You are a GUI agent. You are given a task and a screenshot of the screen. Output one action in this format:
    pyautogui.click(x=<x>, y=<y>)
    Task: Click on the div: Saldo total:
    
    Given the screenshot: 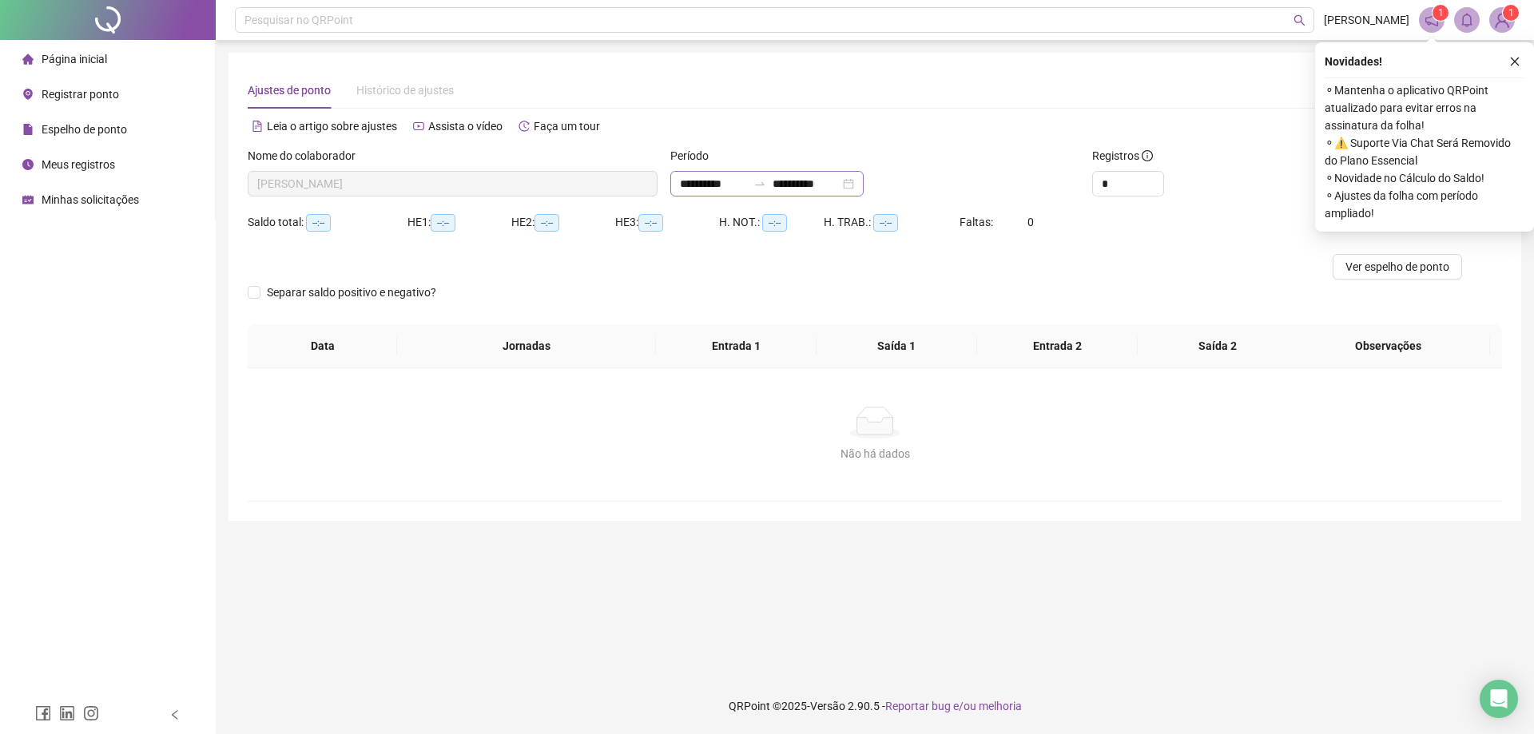 What is the action you would take?
    pyautogui.click(x=328, y=222)
    